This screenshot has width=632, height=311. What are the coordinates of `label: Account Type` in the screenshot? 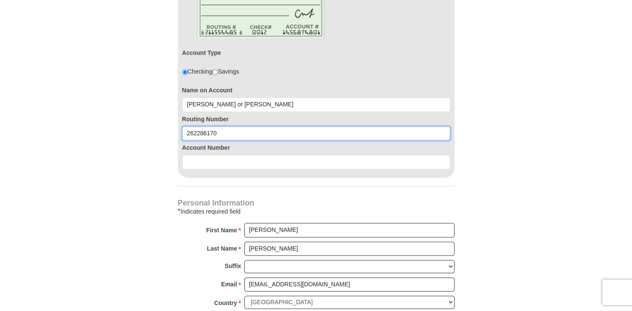 It's located at (202, 53).